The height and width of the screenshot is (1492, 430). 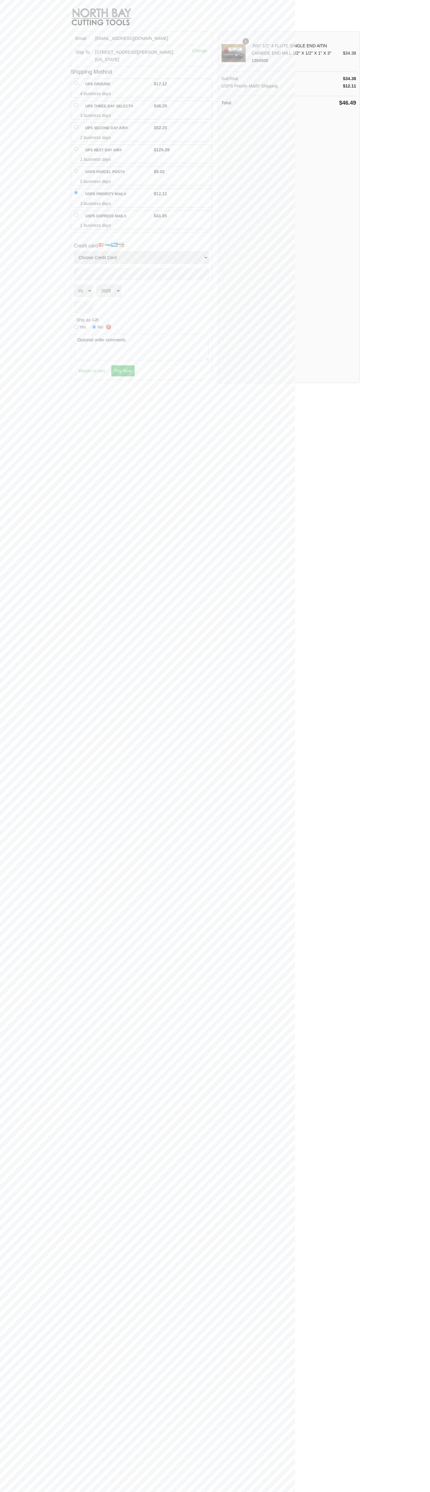 I want to click on label: Yes, so click(x=82, y=327).